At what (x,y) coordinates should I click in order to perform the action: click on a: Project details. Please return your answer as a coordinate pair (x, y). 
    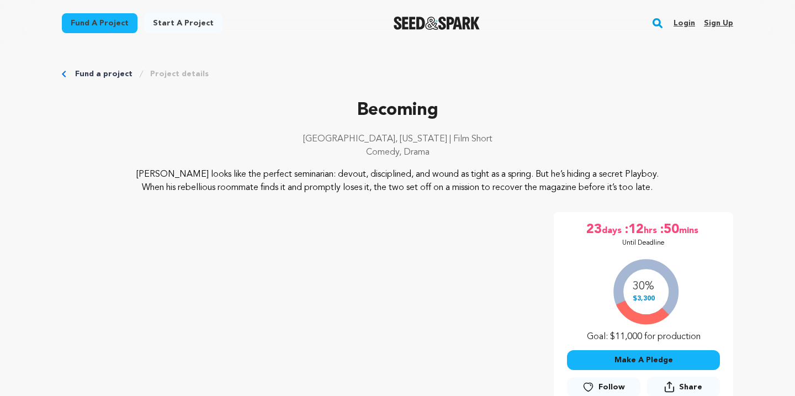
    Looking at the image, I should click on (179, 74).